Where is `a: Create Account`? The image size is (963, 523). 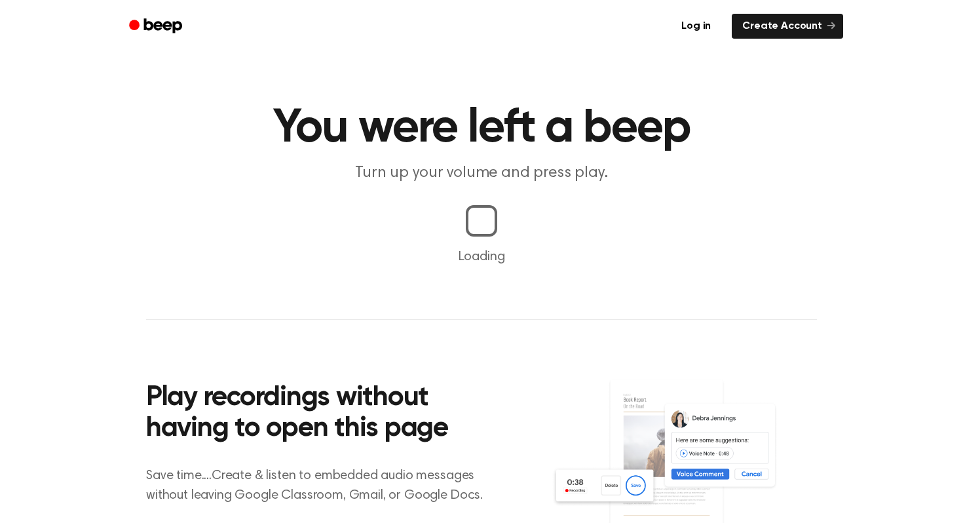
a: Create Account is located at coordinates (787, 26).